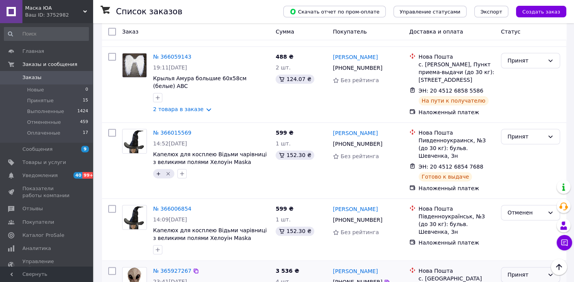 The width and height of the screenshot is (574, 282). Describe the element at coordinates (149, 12) in the screenshot. I see `h1: Список заказов` at that location.